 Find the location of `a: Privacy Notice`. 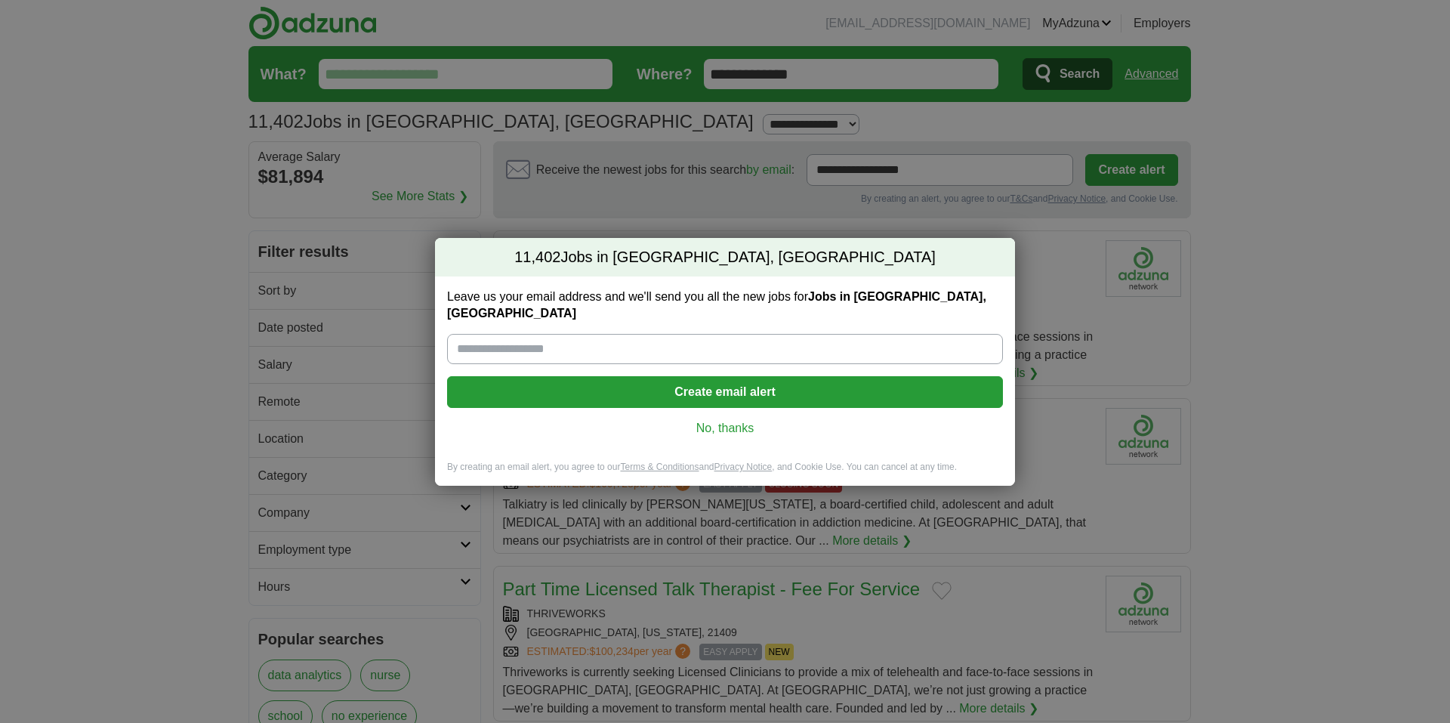

a: Privacy Notice is located at coordinates (743, 467).